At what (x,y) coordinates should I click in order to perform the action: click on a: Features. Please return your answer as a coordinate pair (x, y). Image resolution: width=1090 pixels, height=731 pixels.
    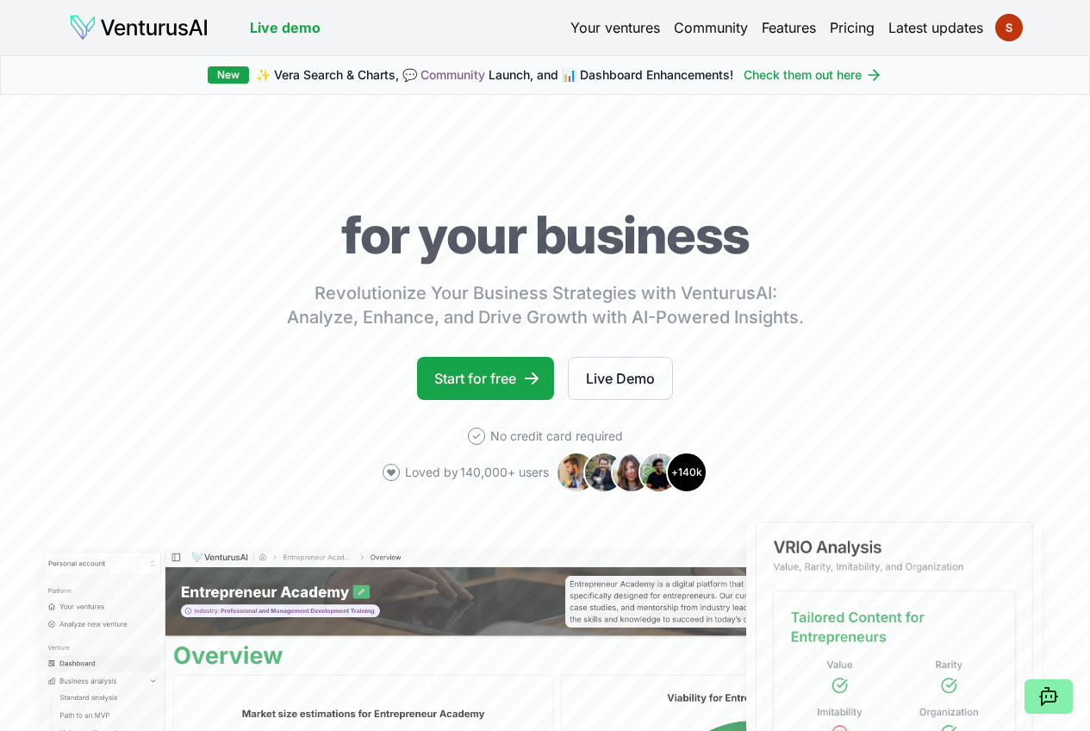
    Looking at the image, I should click on (789, 28).